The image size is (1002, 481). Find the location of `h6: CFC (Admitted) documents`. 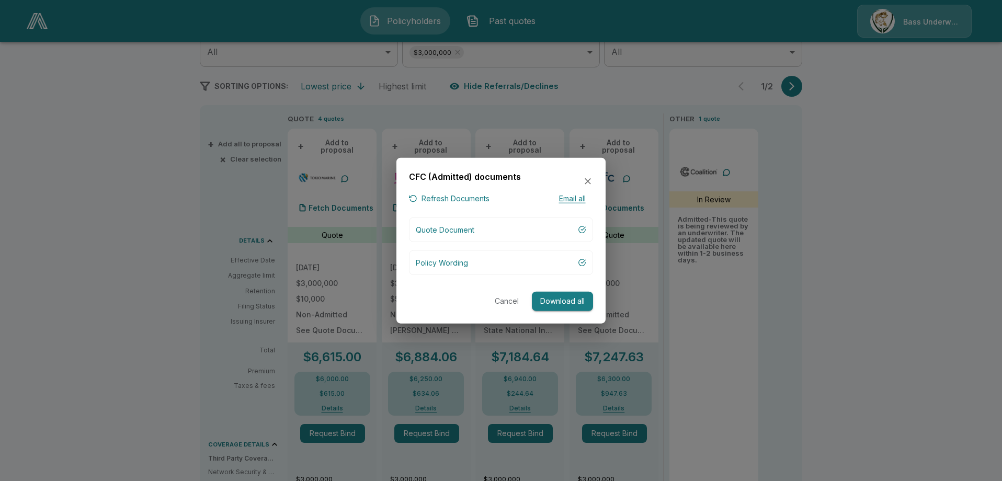

h6: CFC (Admitted) documents is located at coordinates (465, 177).